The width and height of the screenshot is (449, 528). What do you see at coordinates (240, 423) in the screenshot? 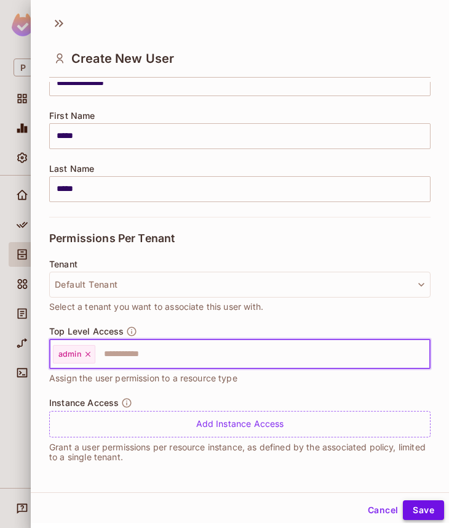
I see `div: Add Instance Access` at bounding box center [240, 423].